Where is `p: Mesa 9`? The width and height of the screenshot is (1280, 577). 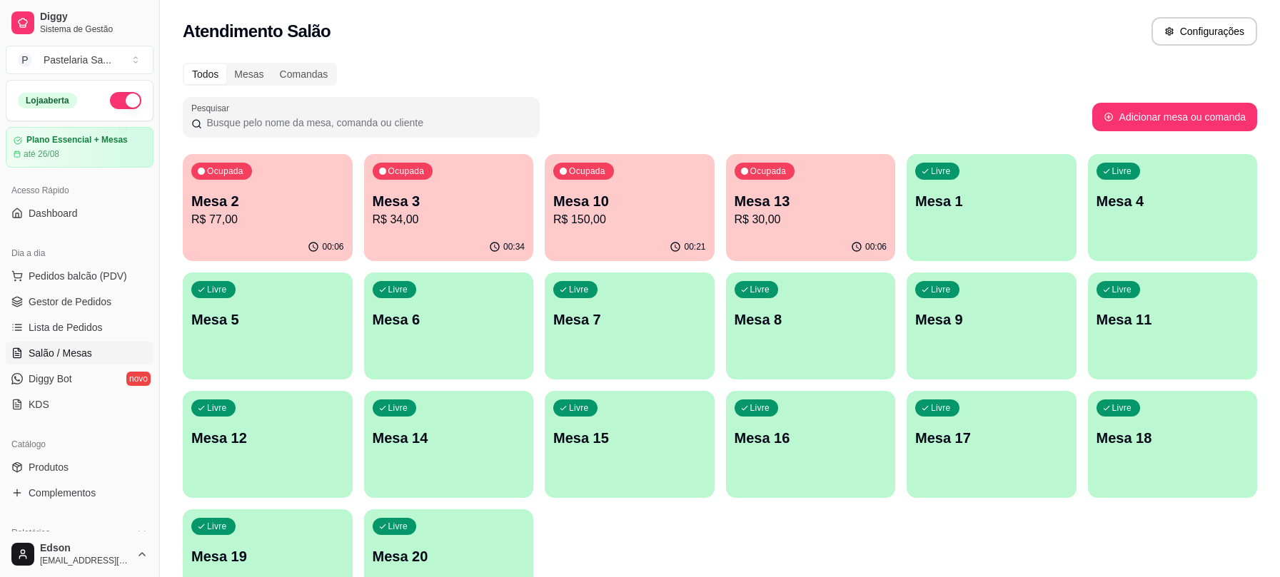
p: Mesa 9 is located at coordinates (991, 320).